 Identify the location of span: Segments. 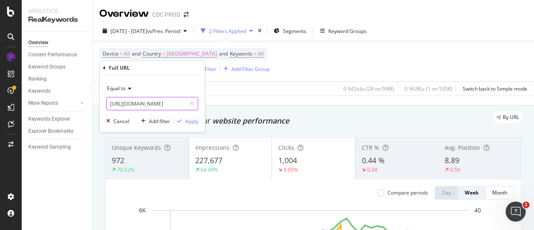
(294, 31).